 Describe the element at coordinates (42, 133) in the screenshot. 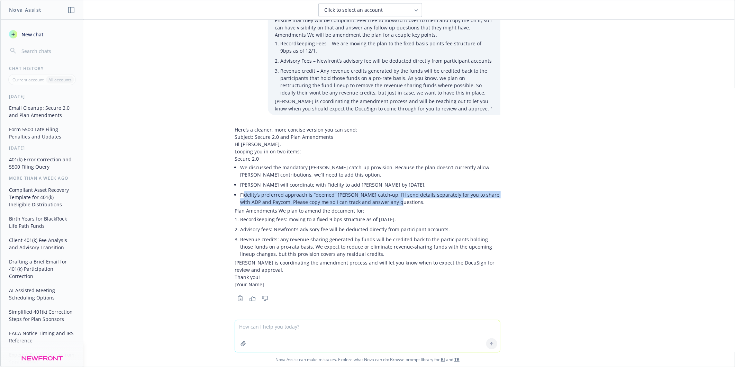

I see `button: Form 5500 Late Filing Penalties and Updates` at that location.